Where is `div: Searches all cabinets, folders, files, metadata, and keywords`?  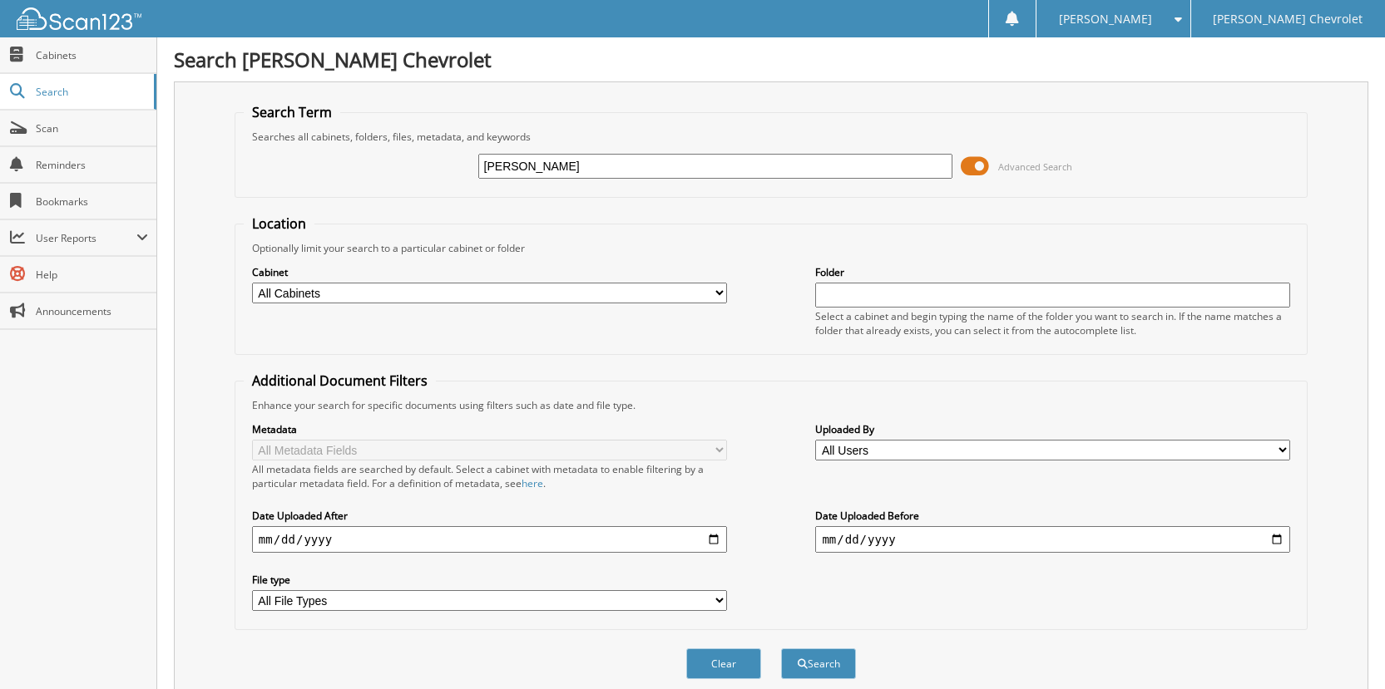
div: Searches all cabinets, folders, files, metadata, and keywords is located at coordinates (771, 136).